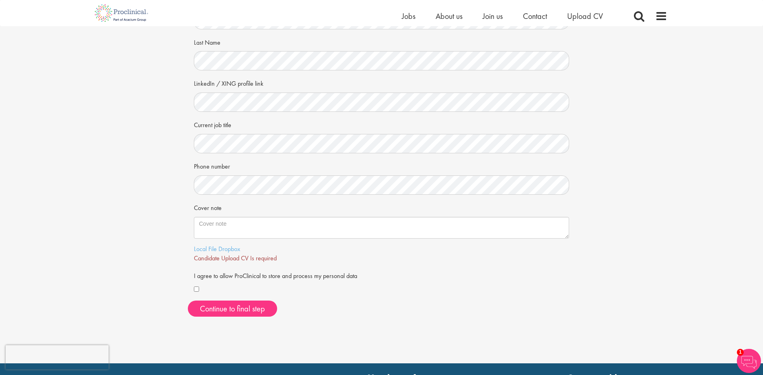  I want to click on label: Cover note, so click(207, 207).